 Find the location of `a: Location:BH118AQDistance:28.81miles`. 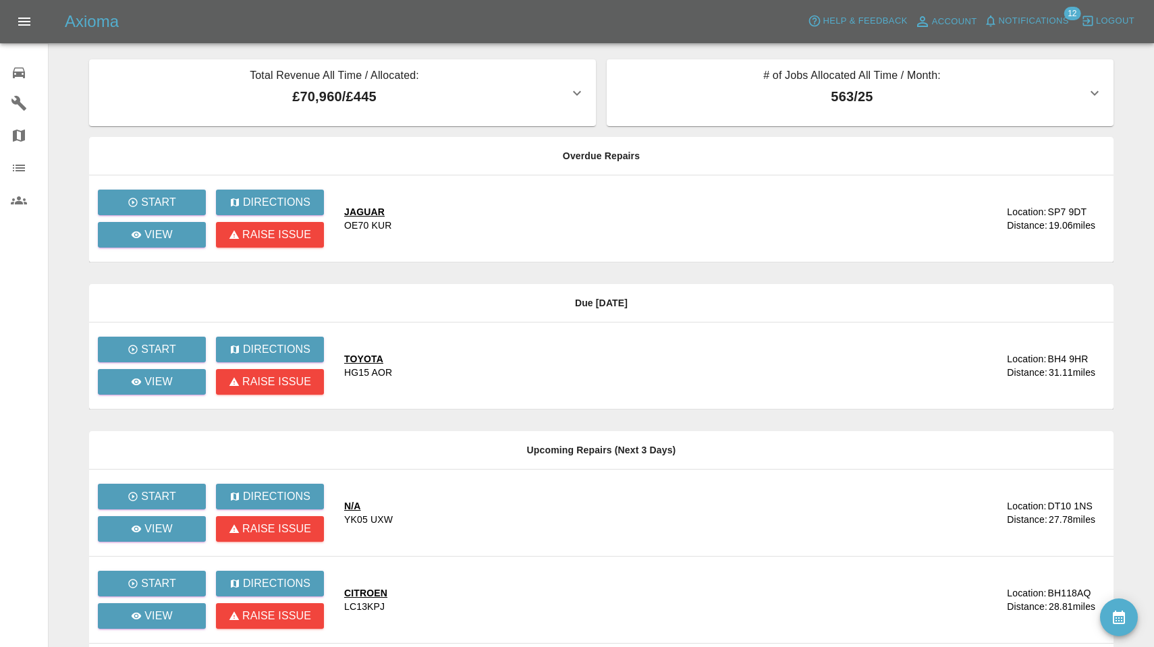

a: Location:BH118AQDistance:28.81miles is located at coordinates (1025, 600).